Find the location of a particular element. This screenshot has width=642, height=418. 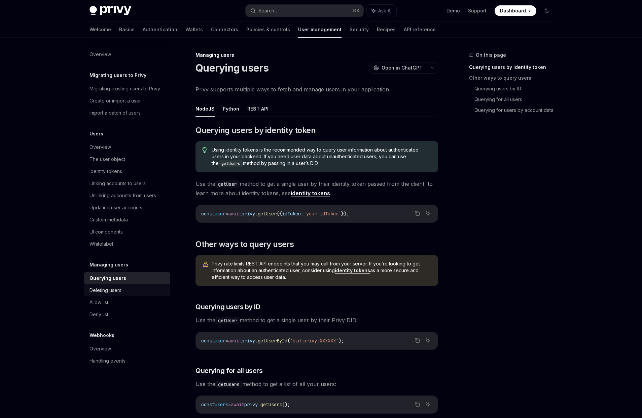

div: Custom metadata is located at coordinates (109, 220).